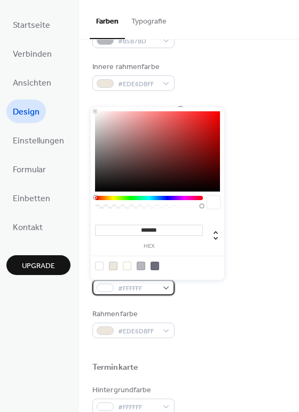 The height and width of the screenshot is (412, 299). I want to click on div: rgb(237, 230, 219), so click(113, 266).